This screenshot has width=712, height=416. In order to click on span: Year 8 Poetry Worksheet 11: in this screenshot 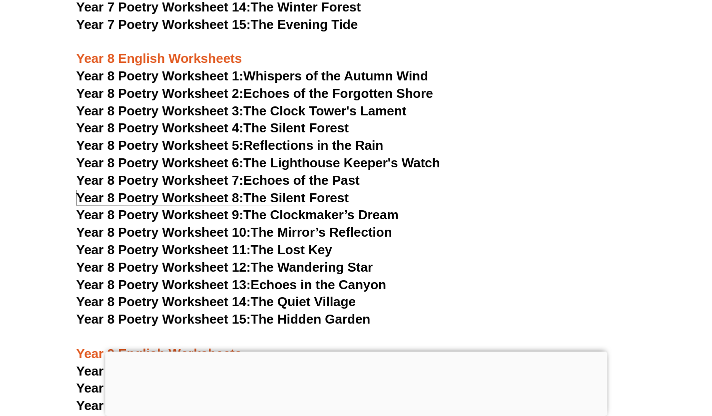, I will do `click(163, 250)`.